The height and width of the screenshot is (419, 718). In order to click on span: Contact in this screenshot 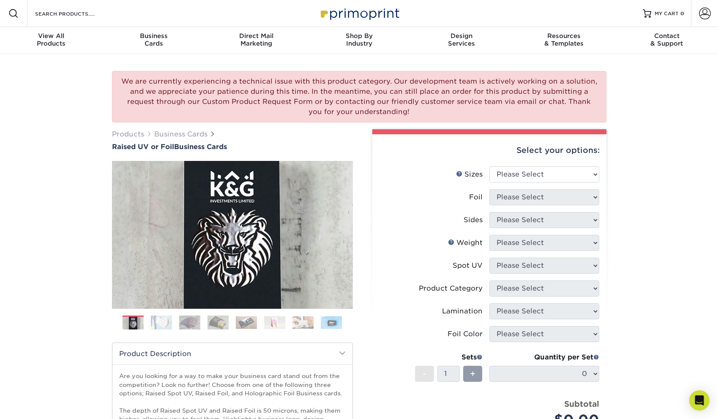, I will do `click(666, 36)`.